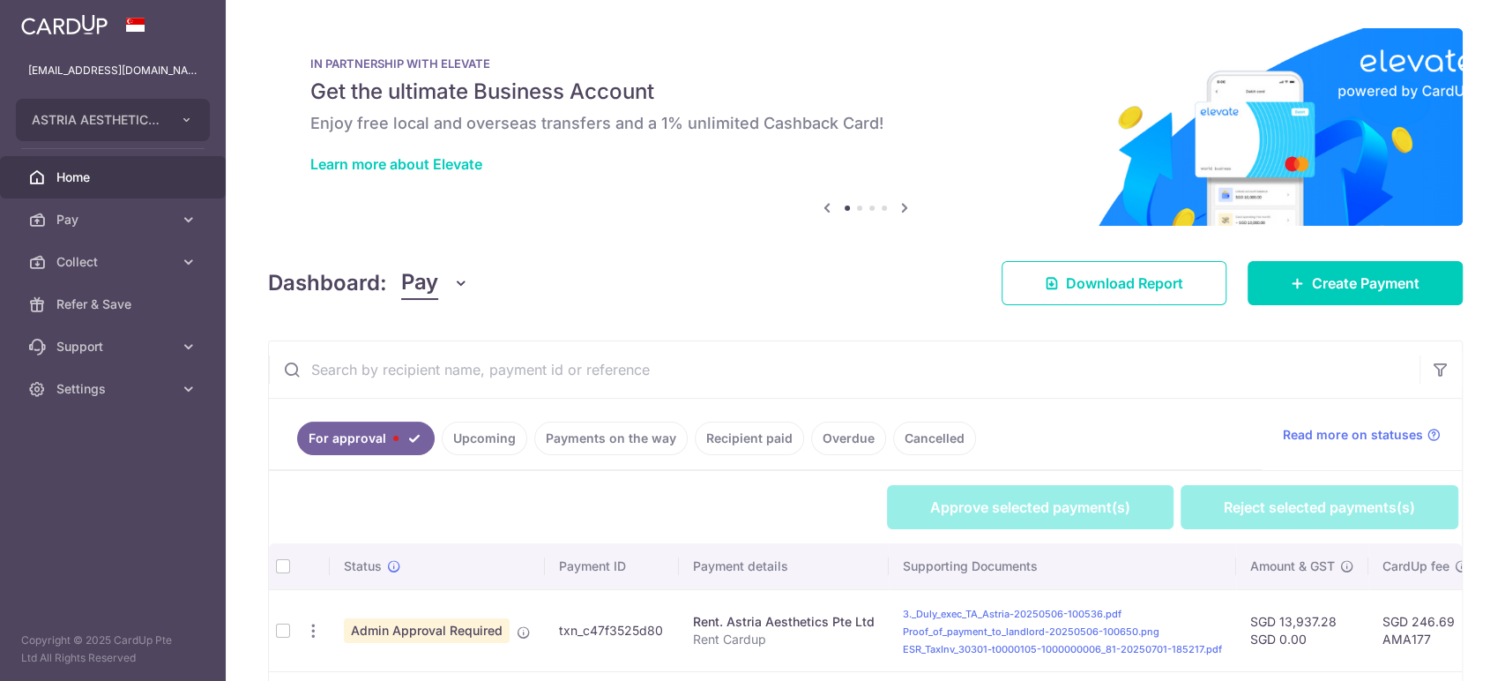  Describe the element at coordinates (1362, 435) in the screenshot. I see `a: Read more on statuses` at that location.